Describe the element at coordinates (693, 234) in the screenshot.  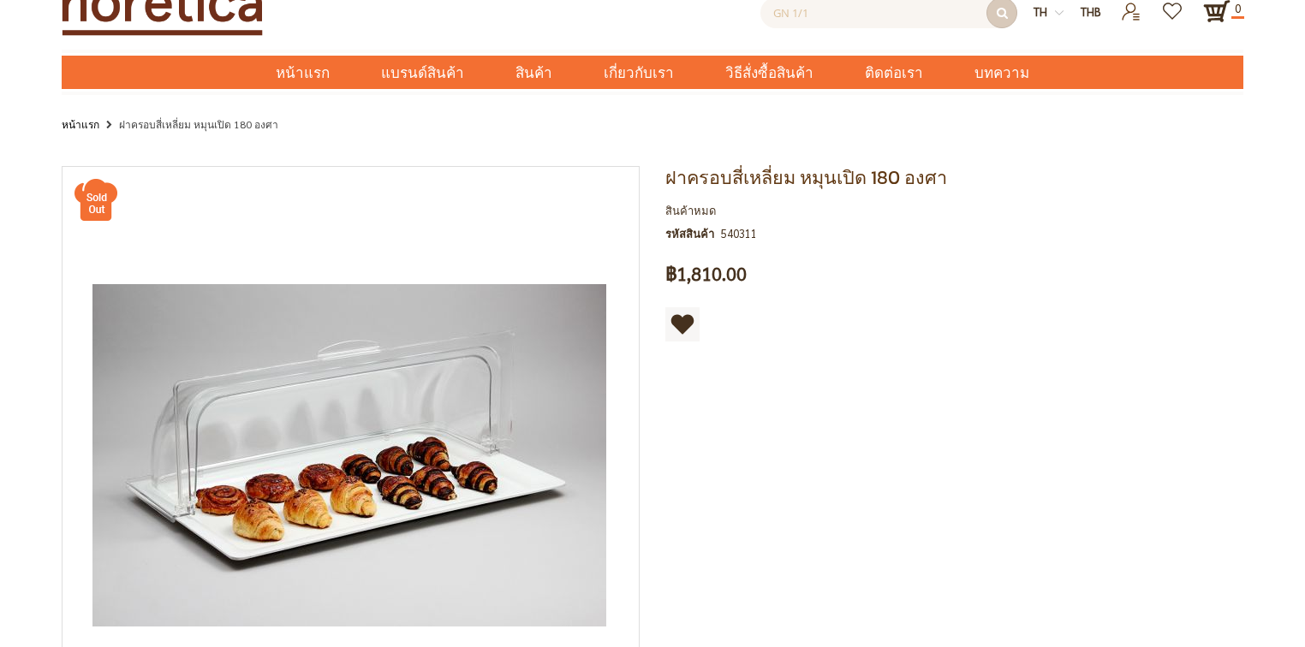
I see `strong: รหัสสินค้า` at that location.